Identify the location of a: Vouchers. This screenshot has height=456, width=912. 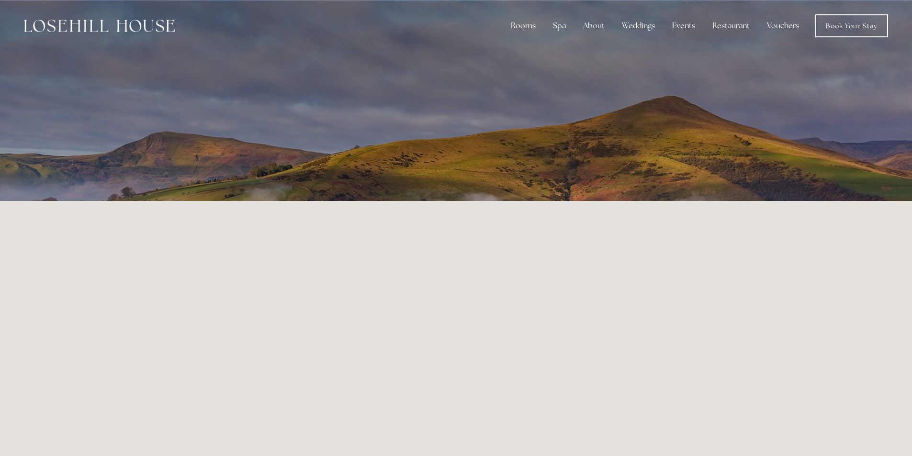
(783, 26).